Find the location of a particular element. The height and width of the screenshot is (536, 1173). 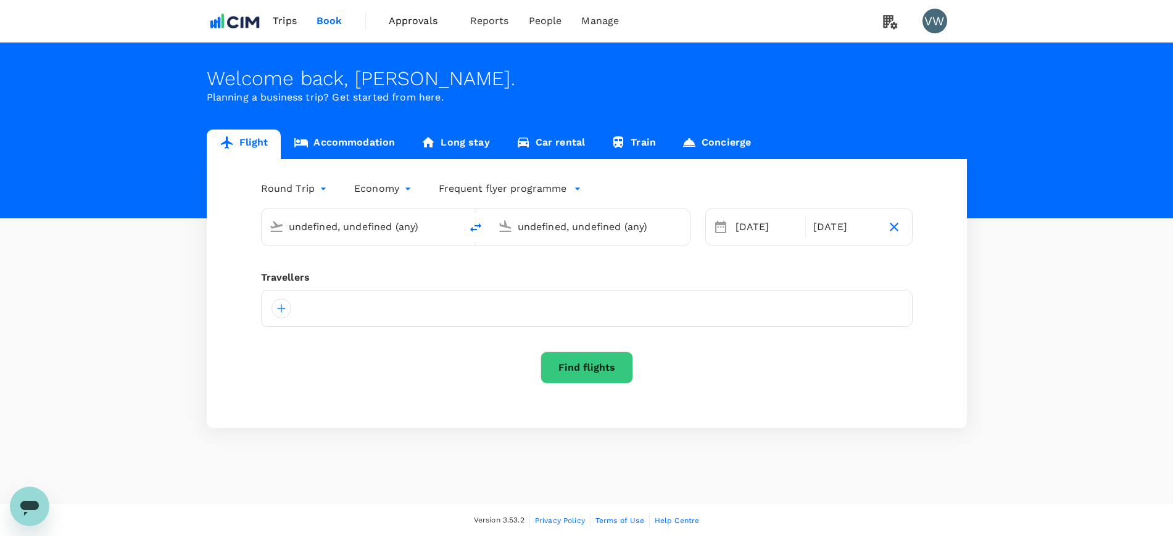

a: Help Centre is located at coordinates (677, 521).